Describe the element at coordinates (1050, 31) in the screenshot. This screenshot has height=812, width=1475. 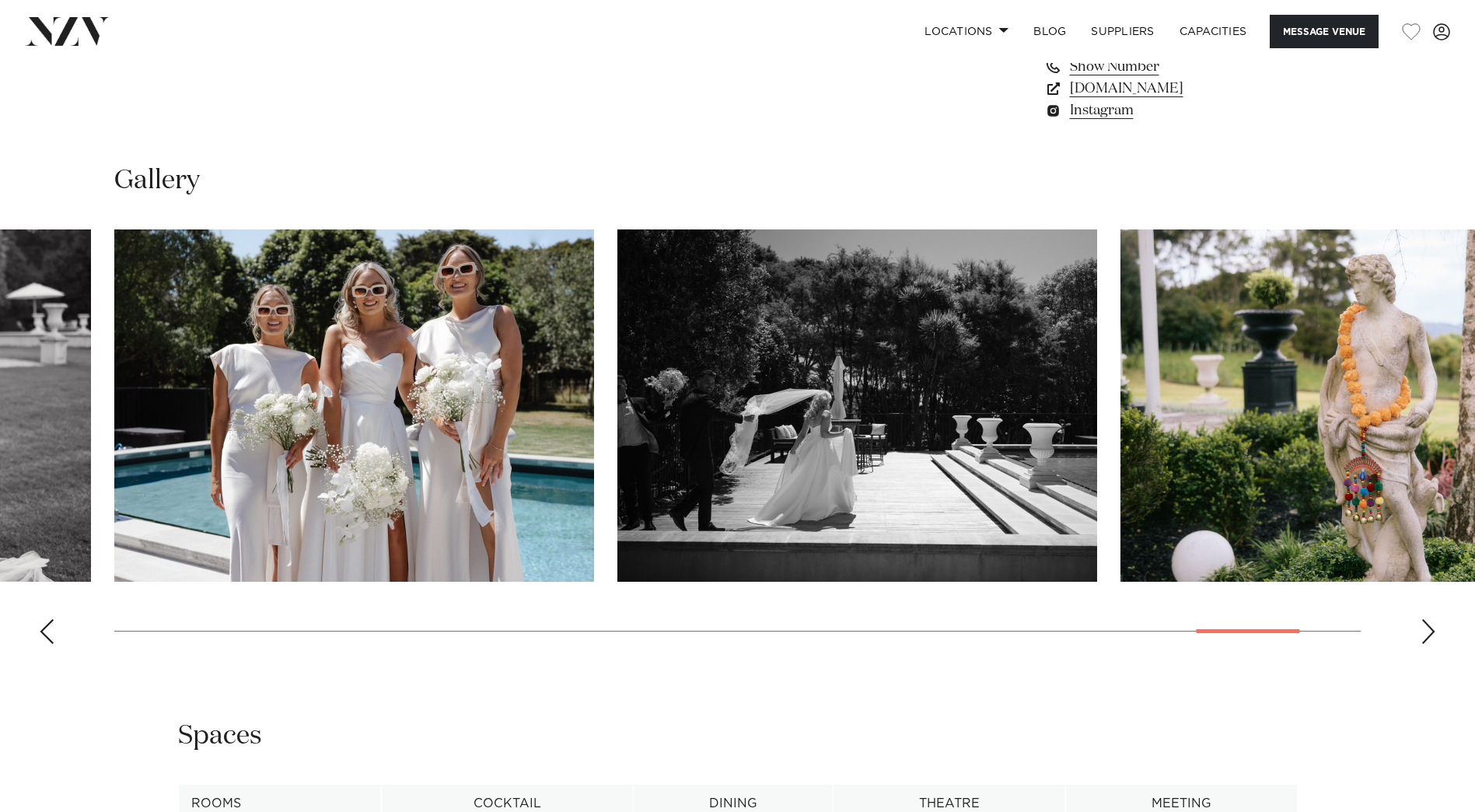
I see `a: BLOG` at that location.